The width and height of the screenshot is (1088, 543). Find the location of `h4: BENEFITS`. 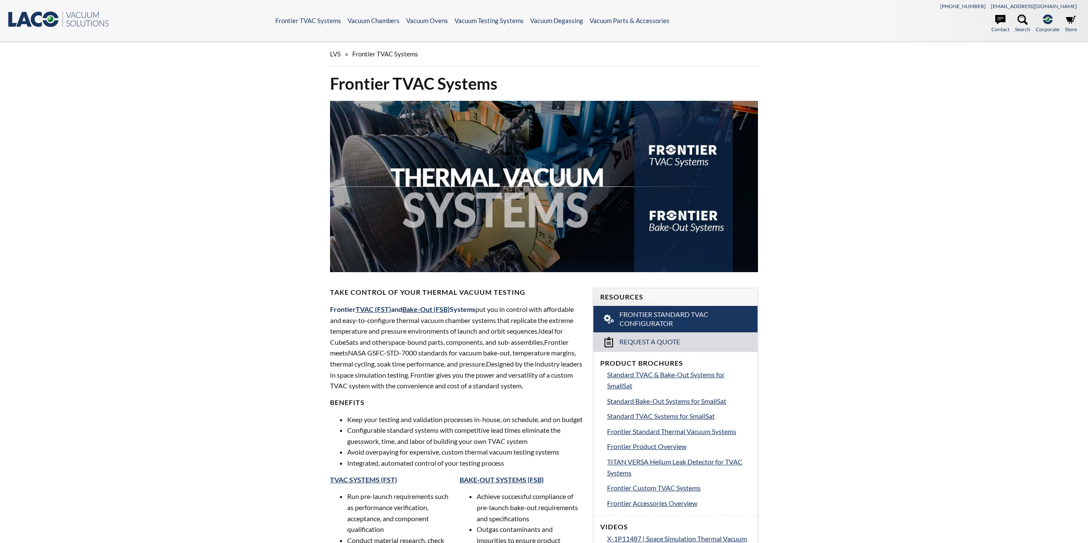

h4: BENEFITS is located at coordinates (456, 403).